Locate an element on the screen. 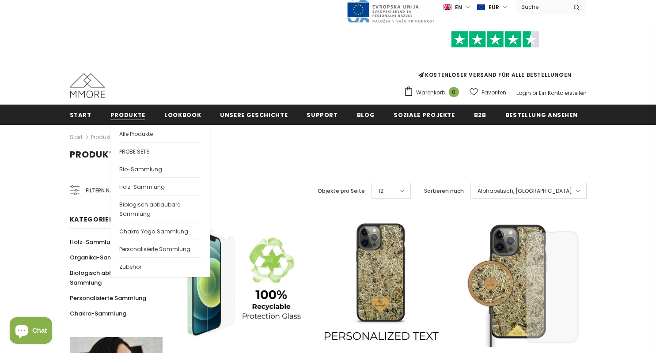 This screenshot has height=353, width=656. a: Support is located at coordinates (322, 114).